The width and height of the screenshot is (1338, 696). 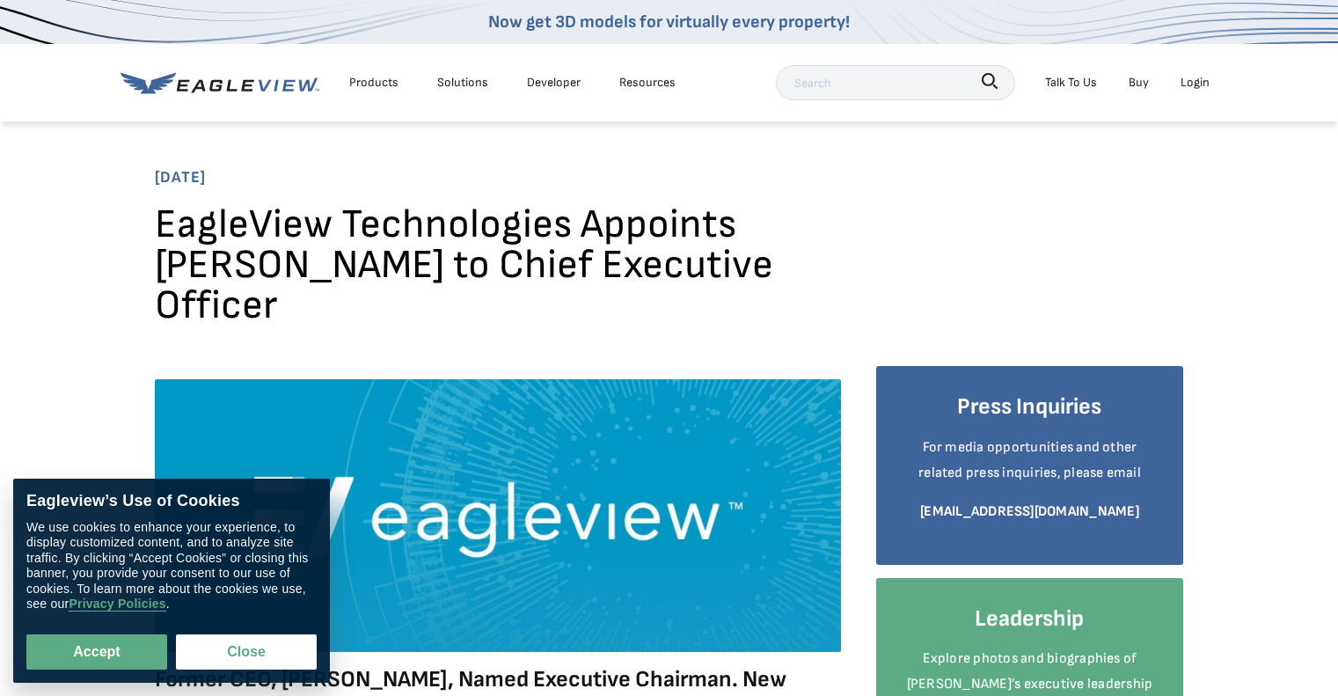 I want to click on h4: Leadership, so click(x=1030, y=619).